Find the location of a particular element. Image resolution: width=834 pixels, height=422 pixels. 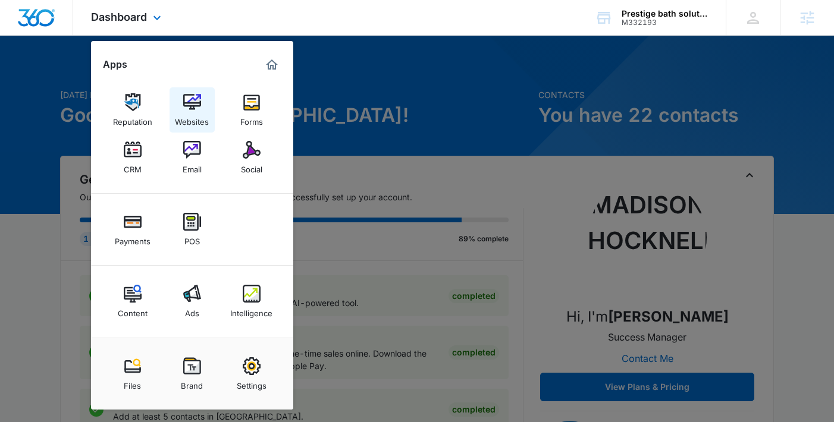

div: Domain Overview is located at coordinates (76, 74).